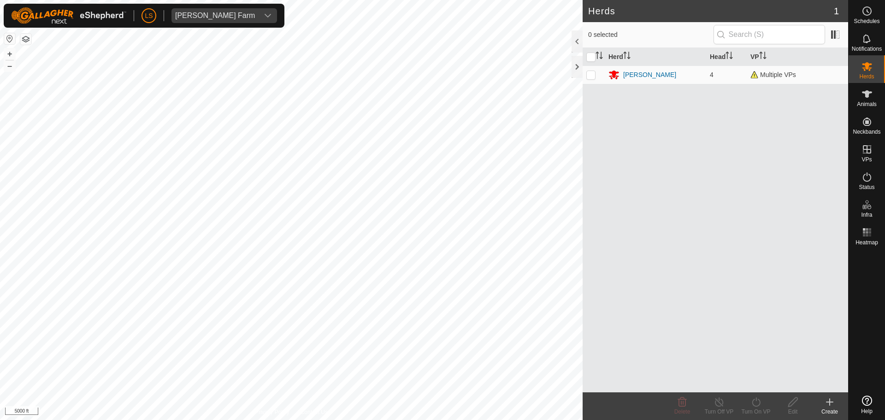  What do you see at coordinates (867, 243) in the screenshot?
I see `span: Heatmap` at bounding box center [867, 243].